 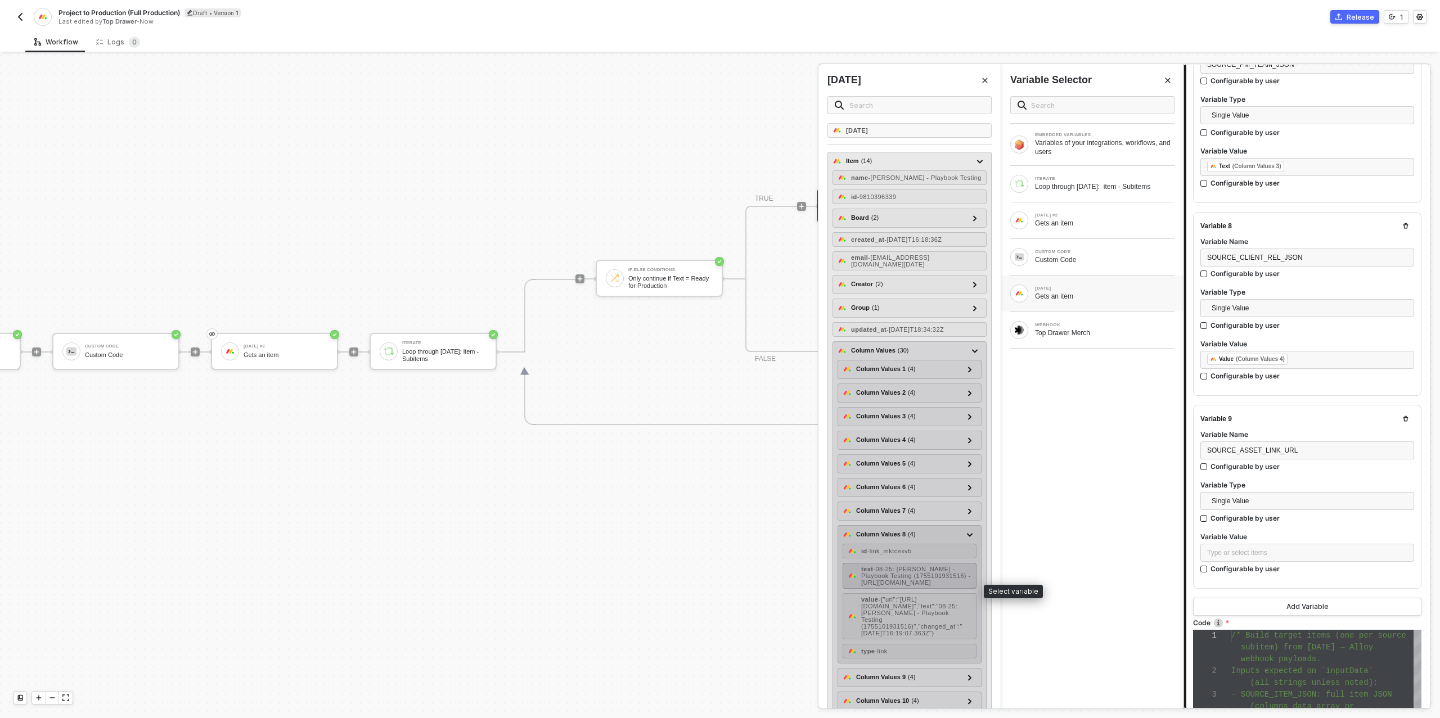 I want to click on div: Variable 8, so click(x=1216, y=226).